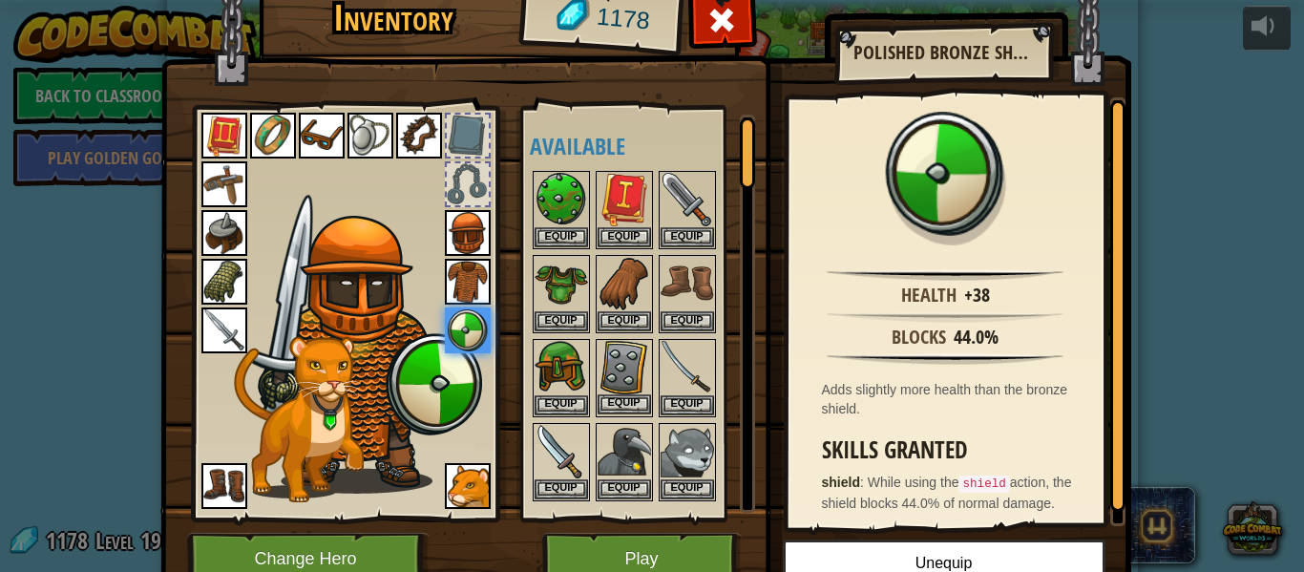 This screenshot has width=1304, height=572. I want to click on code: shield, so click(983, 484).